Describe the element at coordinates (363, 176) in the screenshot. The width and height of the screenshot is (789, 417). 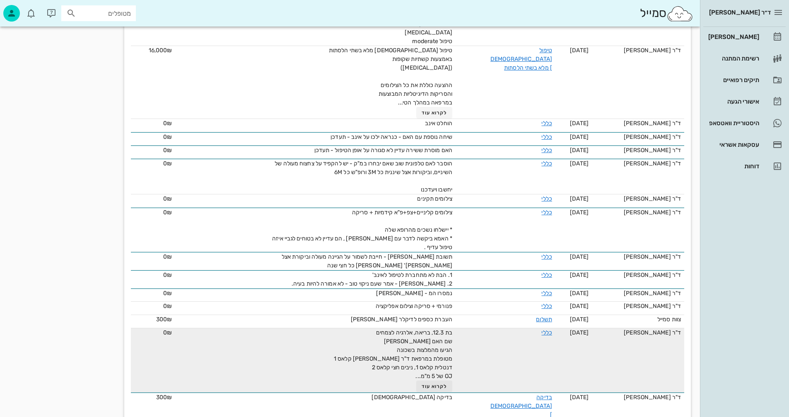
I see `span: הוסבר לאם טלפונית שוב שאם יבחרו במ"ק - יש להקפיד על צחצוח מעולה של השיניים, וביקורות אצל שיננית כ...` at that location.